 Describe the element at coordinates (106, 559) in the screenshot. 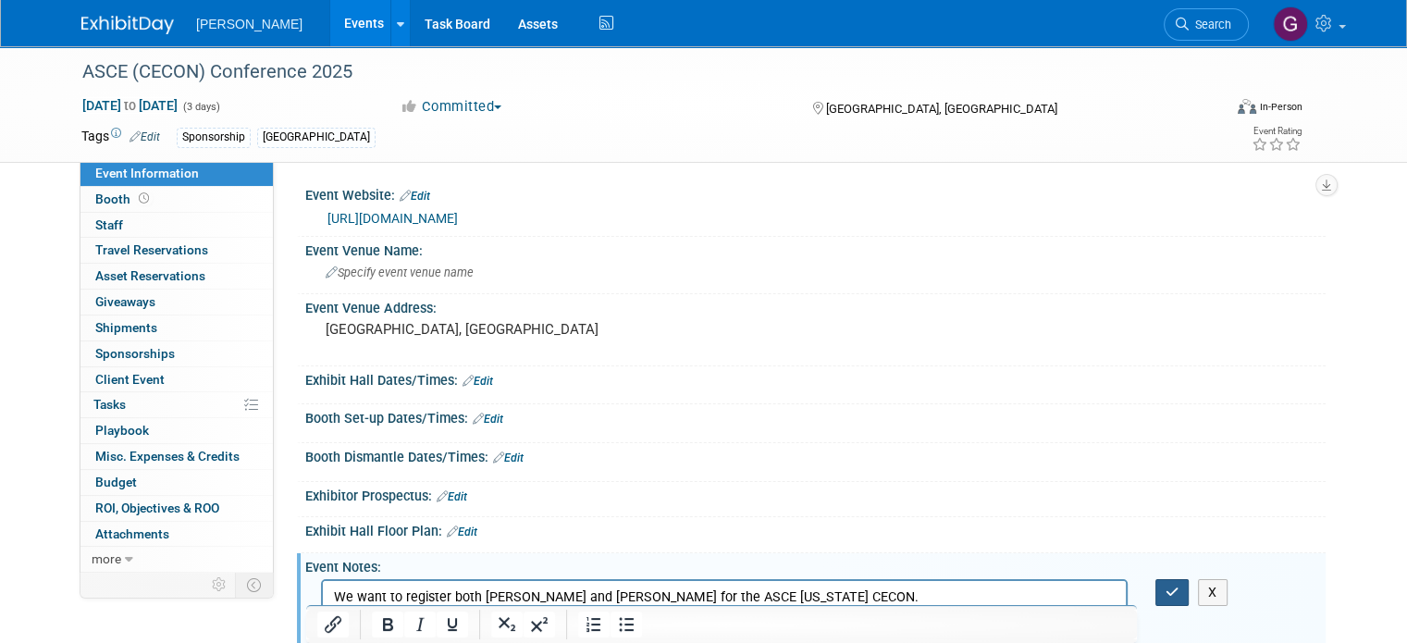

I see `span: more` at that location.